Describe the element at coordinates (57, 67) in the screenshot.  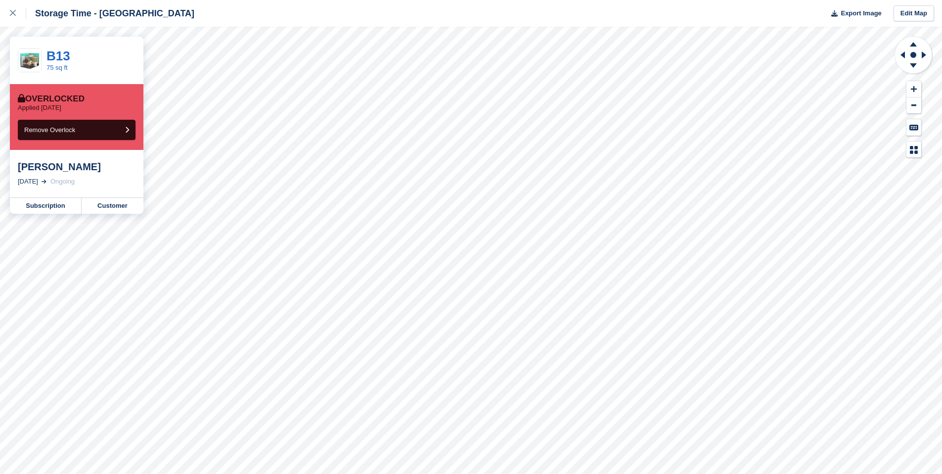
I see `a: 75 sq ft` at that location.